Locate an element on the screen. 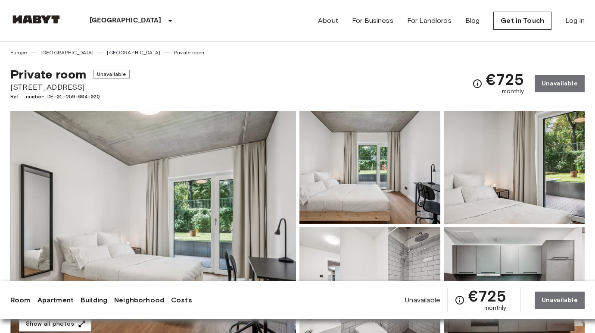  span: Ref. number DE-01-259-004-02Q is located at coordinates (70, 97).